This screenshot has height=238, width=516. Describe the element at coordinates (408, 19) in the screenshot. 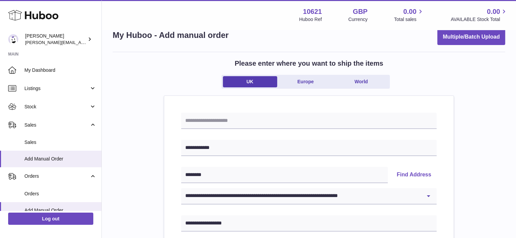

I see `span: Total sales` at that location.